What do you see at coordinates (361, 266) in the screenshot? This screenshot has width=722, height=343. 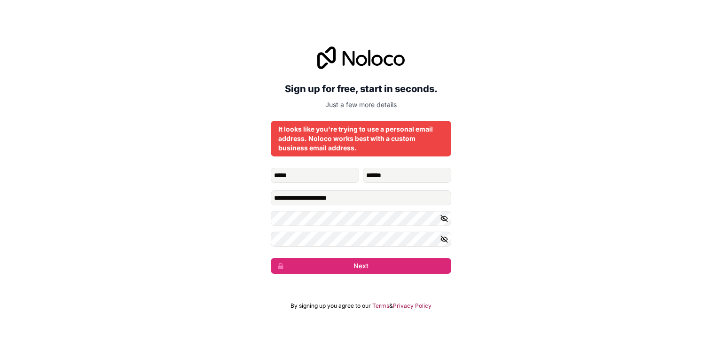 I see `button: Next` at bounding box center [361, 266].